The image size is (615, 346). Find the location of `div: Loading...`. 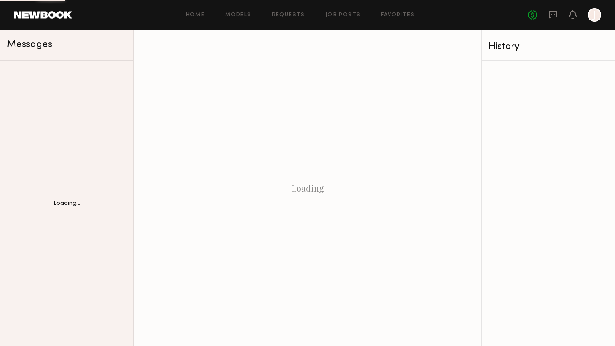

div: Loading... is located at coordinates (67, 204).